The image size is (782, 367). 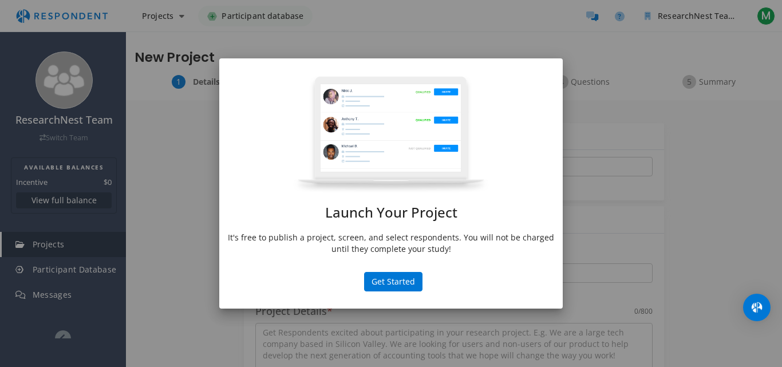 I want to click on button: Get Started, so click(x=393, y=282).